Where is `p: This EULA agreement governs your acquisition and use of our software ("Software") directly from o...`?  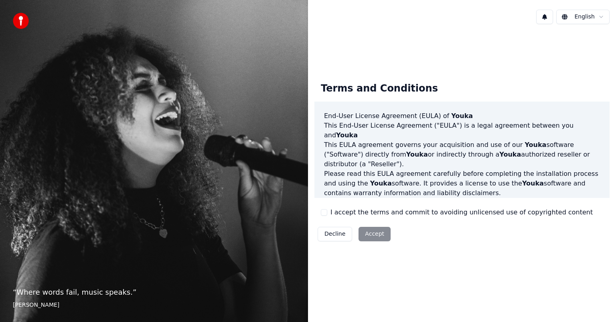
p: This EULA agreement governs your acquisition and use of our software ("Software") directly from o... is located at coordinates (462, 154).